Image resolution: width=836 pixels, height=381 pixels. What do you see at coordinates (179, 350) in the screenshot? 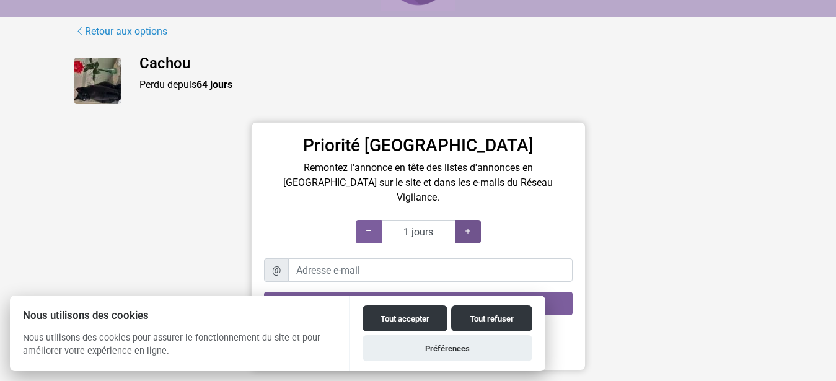
I see `p: Nous utilisons des cookies pour assurer le fonctionnement du site et pour améliorer votre expérie...` at bounding box center [179, 350].